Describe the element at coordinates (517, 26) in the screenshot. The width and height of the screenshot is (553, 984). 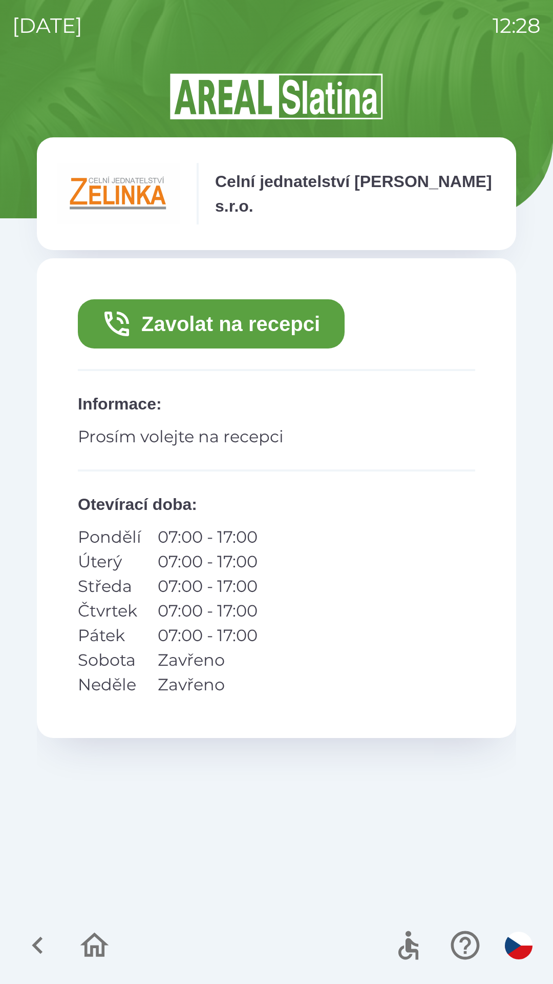
I see `p: 12:28` at that location.